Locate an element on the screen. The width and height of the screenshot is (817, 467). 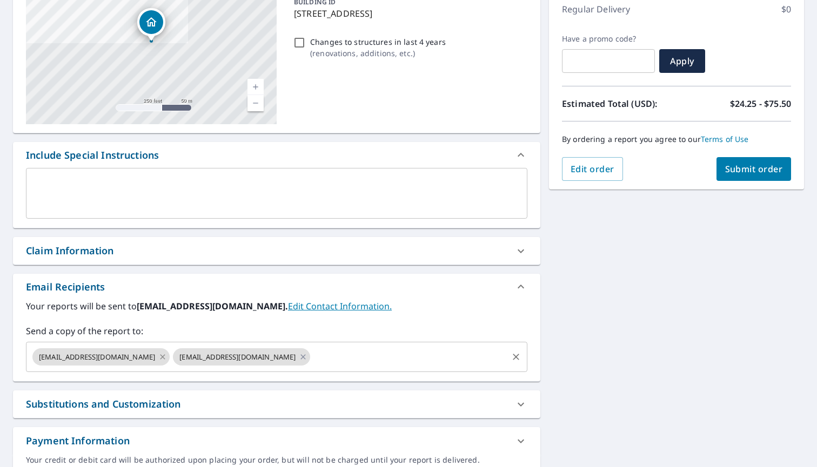
a: Current Level 17, Zoom Out is located at coordinates (256, 103).